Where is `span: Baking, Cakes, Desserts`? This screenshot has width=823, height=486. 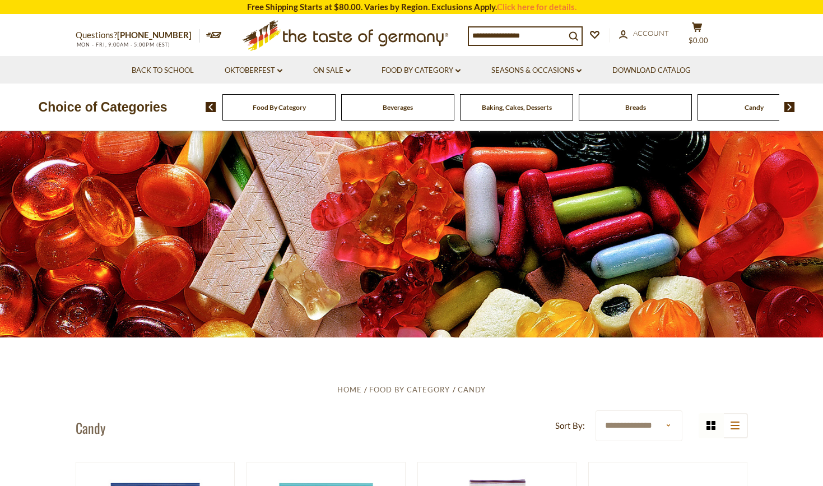
span: Baking, Cakes, Desserts is located at coordinates (516, 107).